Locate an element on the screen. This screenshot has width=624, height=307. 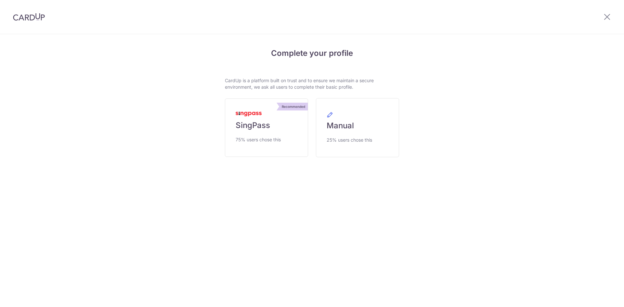
span: 75% users chose this is located at coordinates (258, 140).